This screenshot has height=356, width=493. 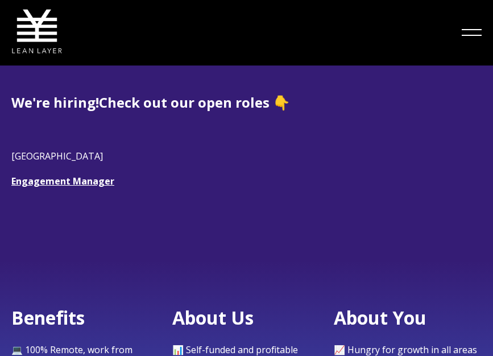 What do you see at coordinates (380, 317) in the screenshot?
I see `span: About You` at bounding box center [380, 317].